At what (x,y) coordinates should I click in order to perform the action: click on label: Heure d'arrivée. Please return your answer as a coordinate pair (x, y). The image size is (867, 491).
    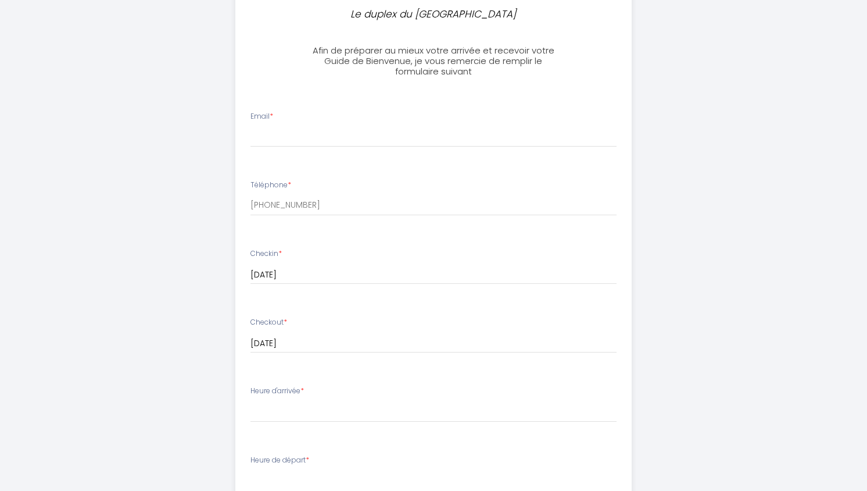
    Looking at the image, I should click on (277, 391).